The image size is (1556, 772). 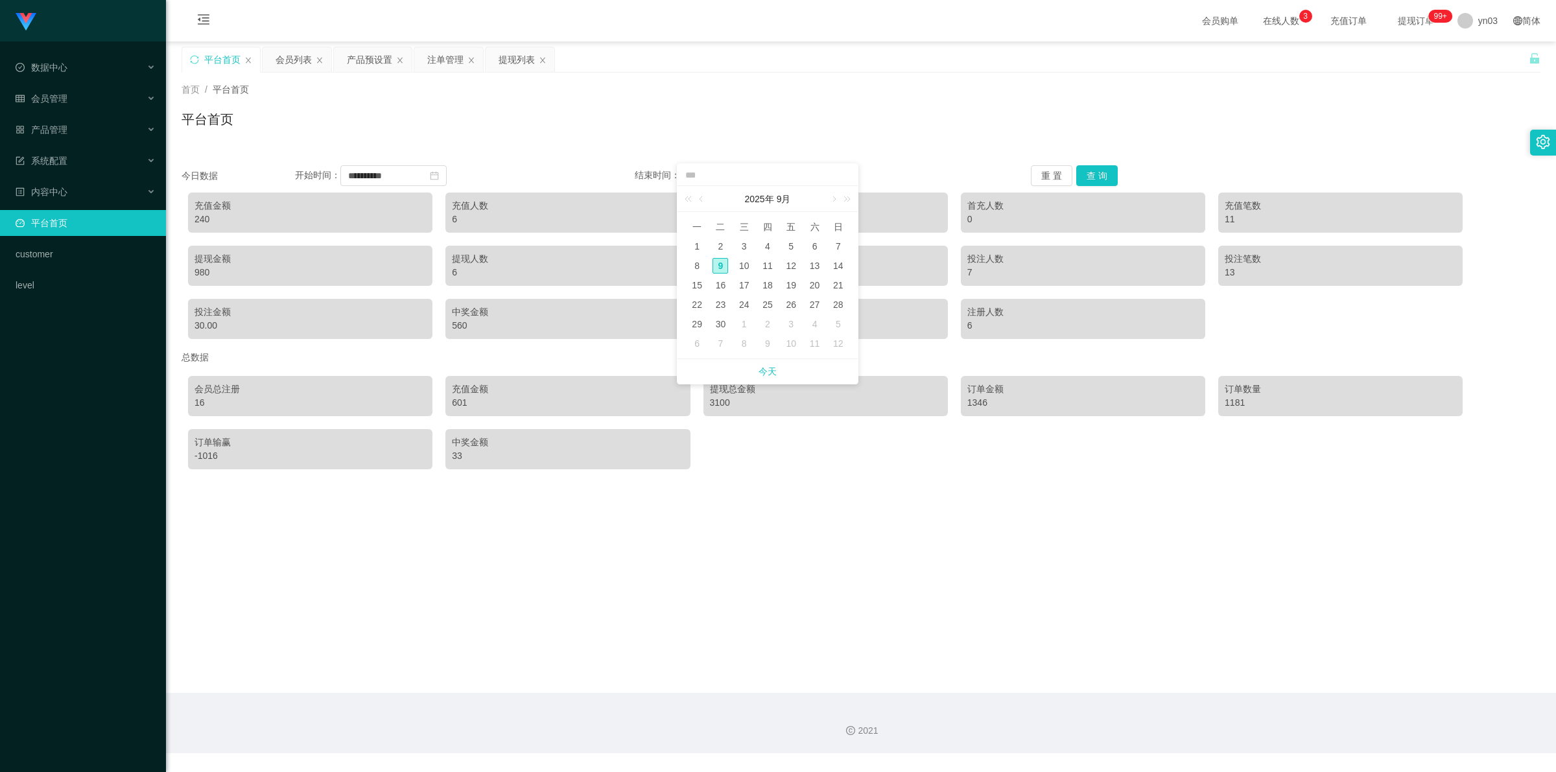 I want to click on td: 2025年9月18日, so click(x=768, y=285).